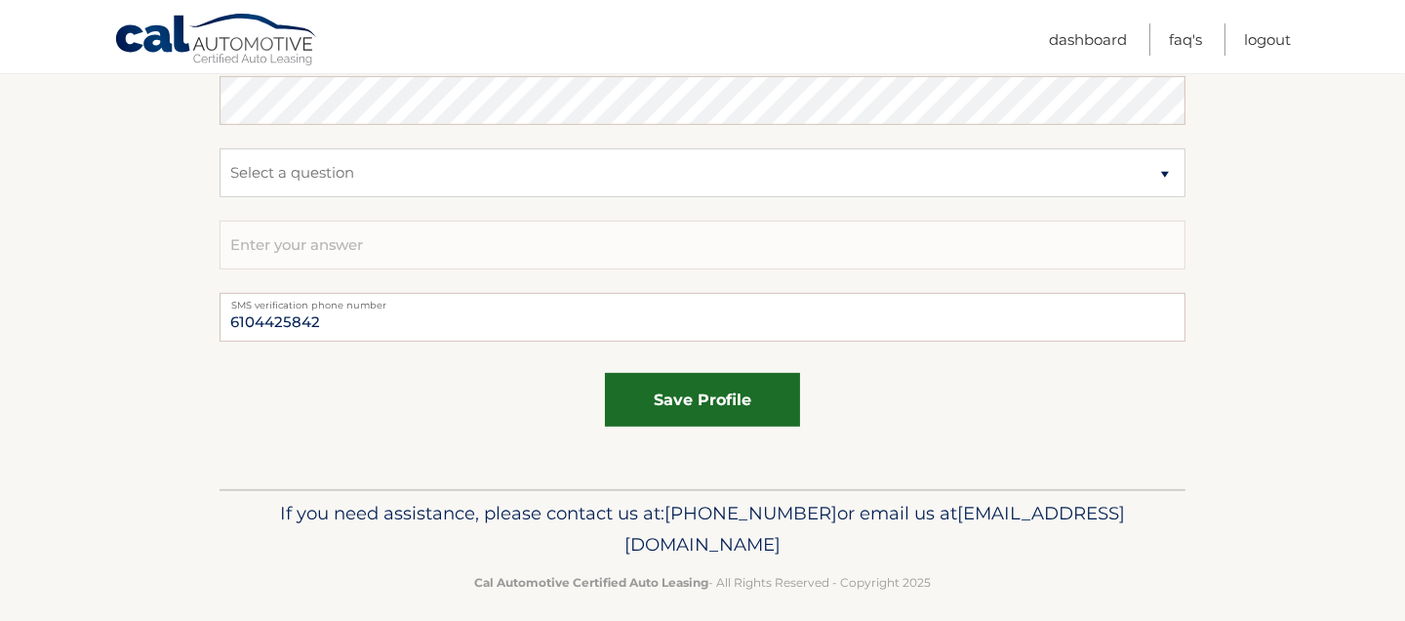 The image size is (1405, 621). What do you see at coordinates (703, 317) in the screenshot?
I see `input: Telephone number for SMS login verification` at bounding box center [703, 317].